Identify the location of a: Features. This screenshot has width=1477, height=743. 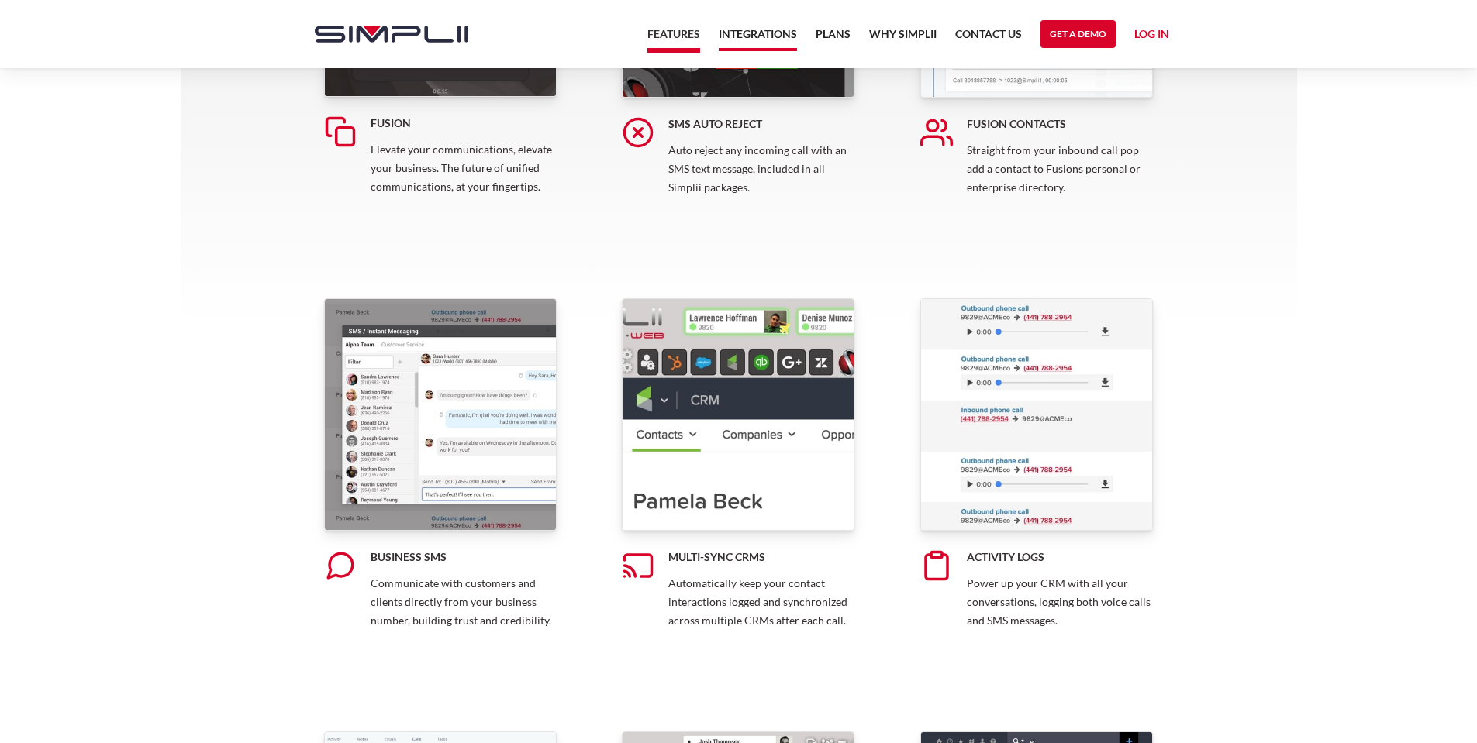
(674, 39).